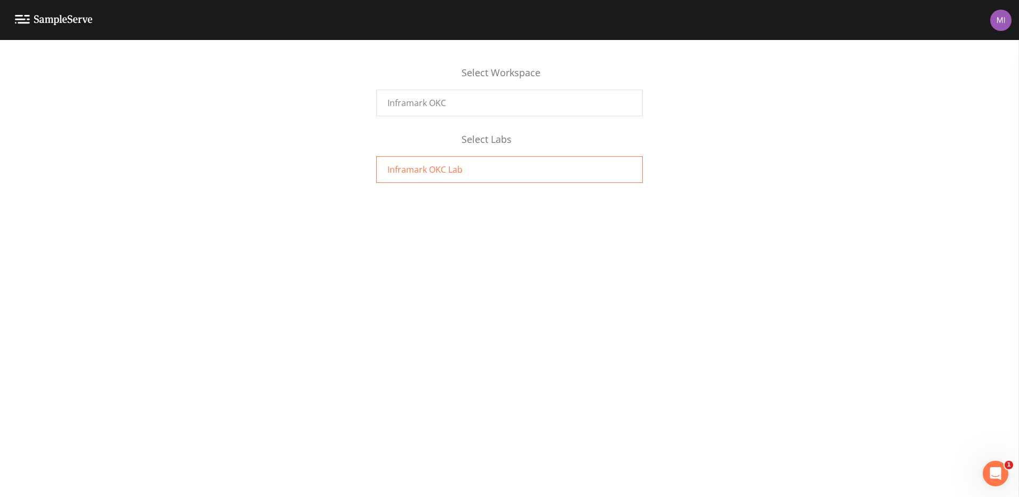  What do you see at coordinates (54, 20) in the screenshot?
I see `img: logo` at bounding box center [54, 20].